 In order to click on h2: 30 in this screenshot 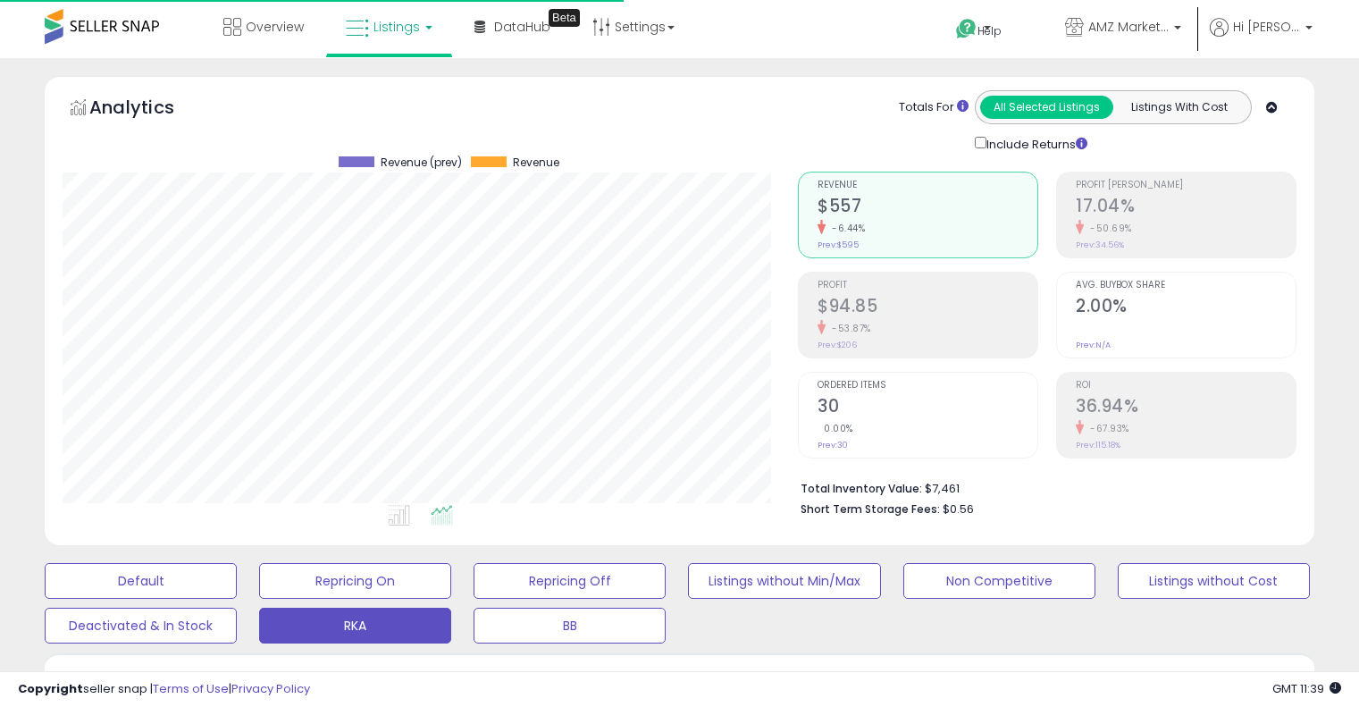, I will do `click(927, 407)`.